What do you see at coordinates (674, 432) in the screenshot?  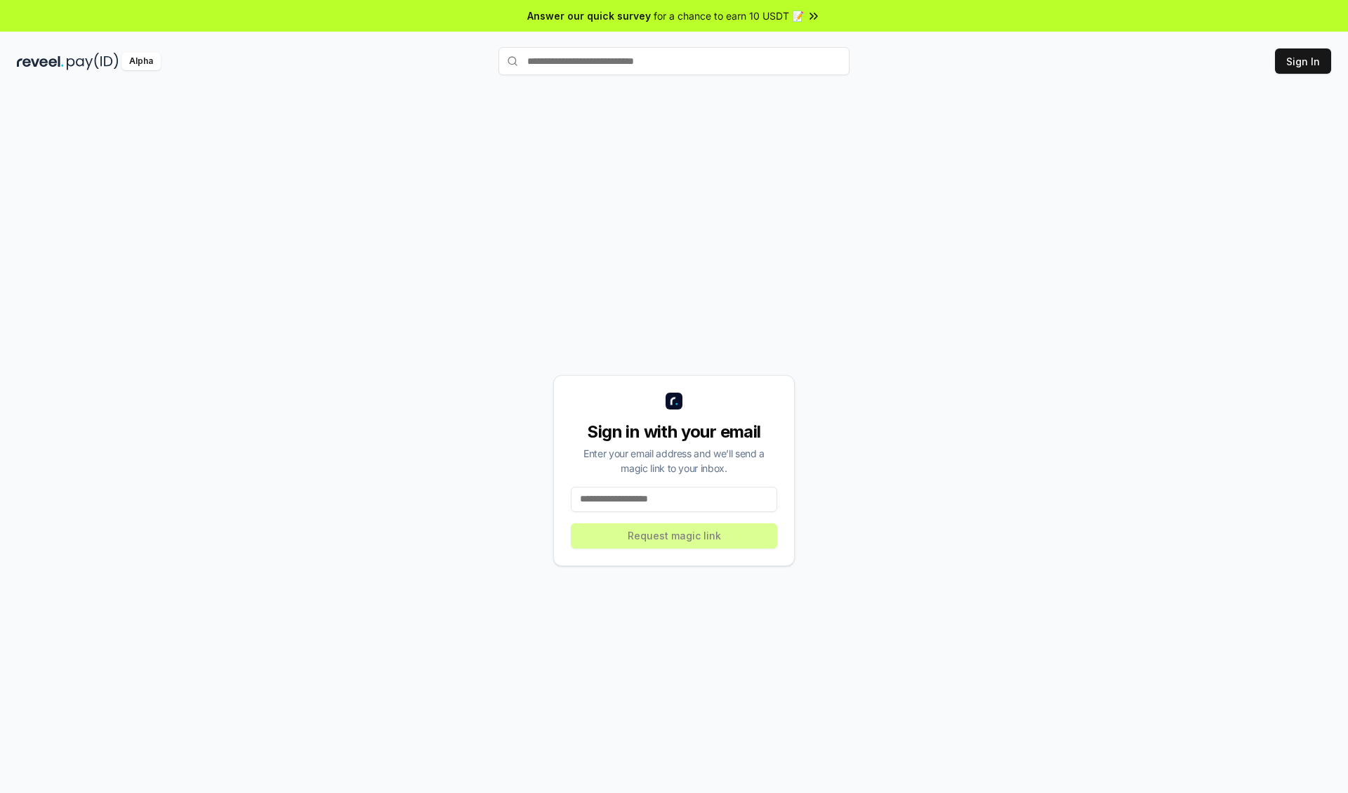 I see `div: Sign in with your email` at bounding box center [674, 432].